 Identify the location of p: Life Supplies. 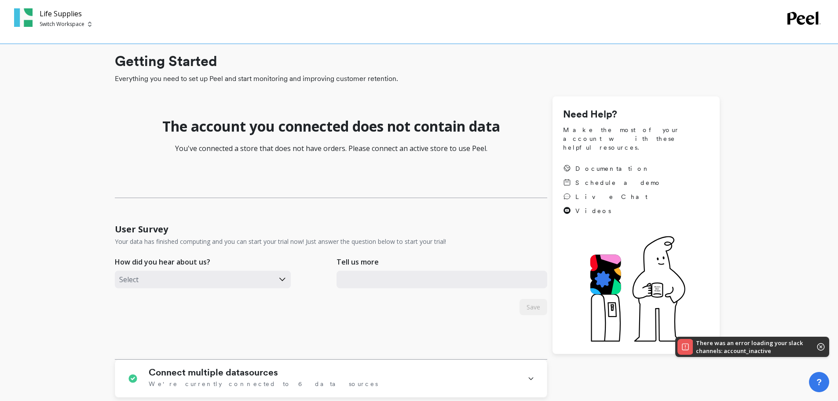
(66, 14).